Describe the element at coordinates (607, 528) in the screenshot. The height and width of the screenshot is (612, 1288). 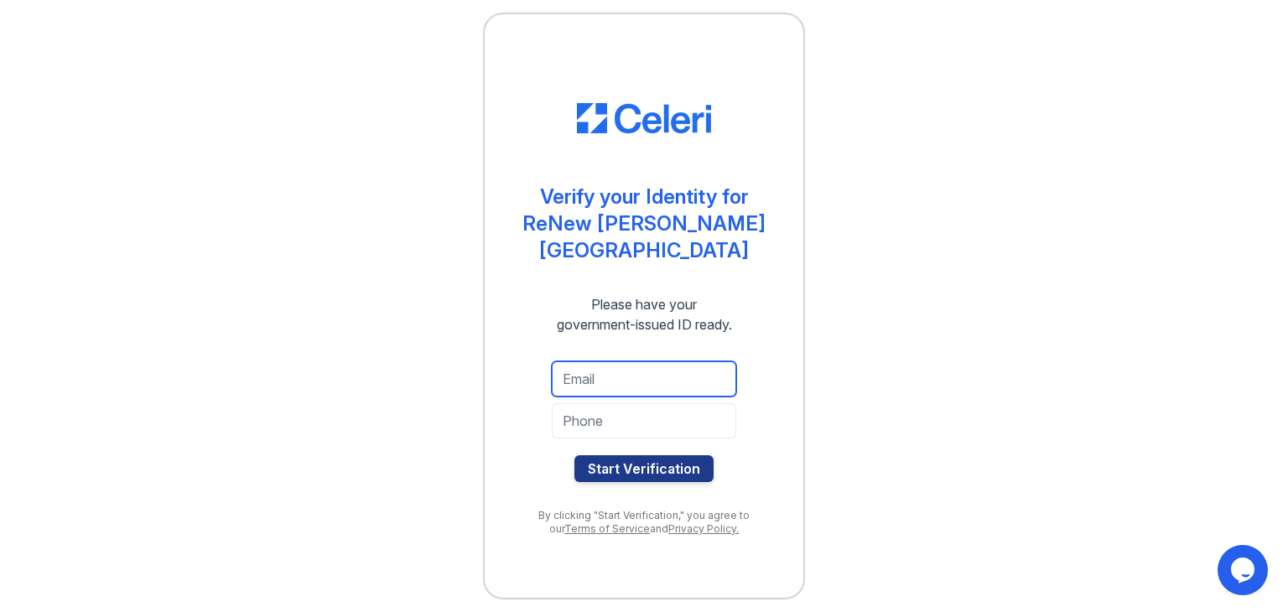
I see `a: Terms of Service` at that location.